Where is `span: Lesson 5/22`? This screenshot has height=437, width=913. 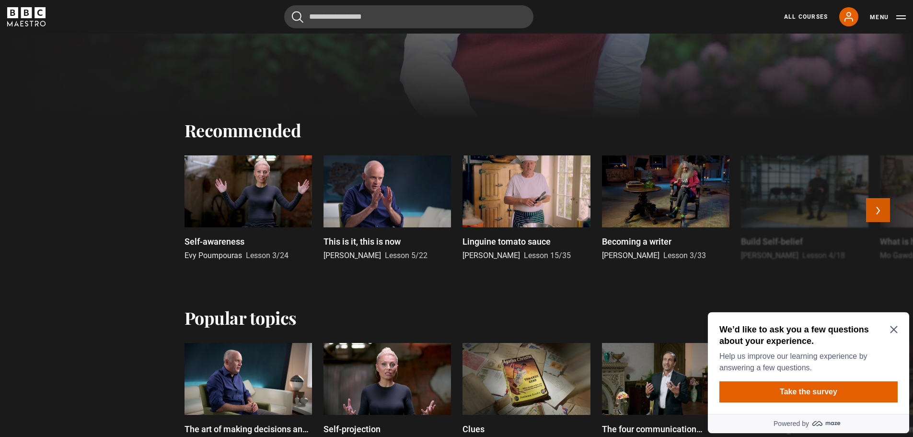
span: Lesson 5/22 is located at coordinates (406, 255).